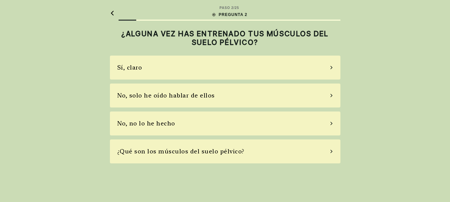 Image resolution: width=450 pixels, height=202 pixels. Describe the element at coordinates (181, 151) in the screenshot. I see `div: ¿Qué son los músculos del suelo pélvico?` at that location.